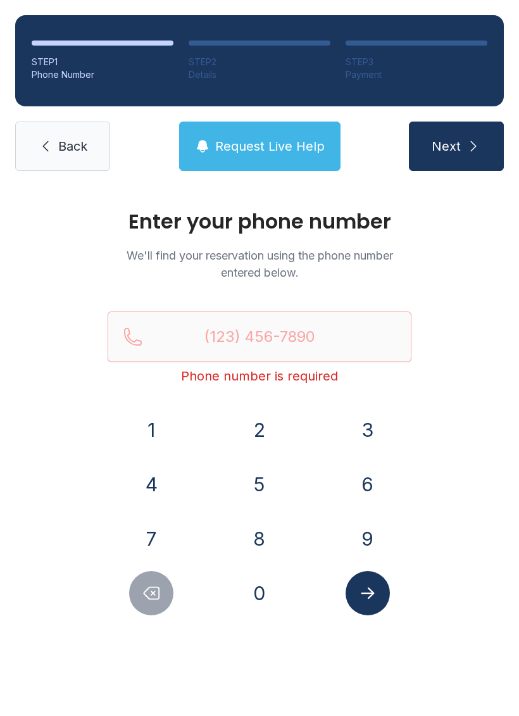 The width and height of the screenshot is (519, 716). Describe the element at coordinates (260, 430) in the screenshot. I see `button: 2` at that location.